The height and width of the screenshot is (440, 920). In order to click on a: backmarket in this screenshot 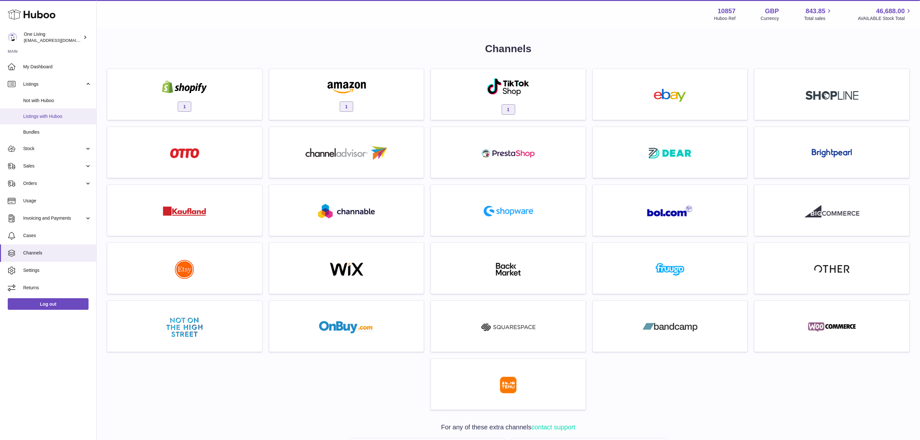, I will do `click(508, 268)`.